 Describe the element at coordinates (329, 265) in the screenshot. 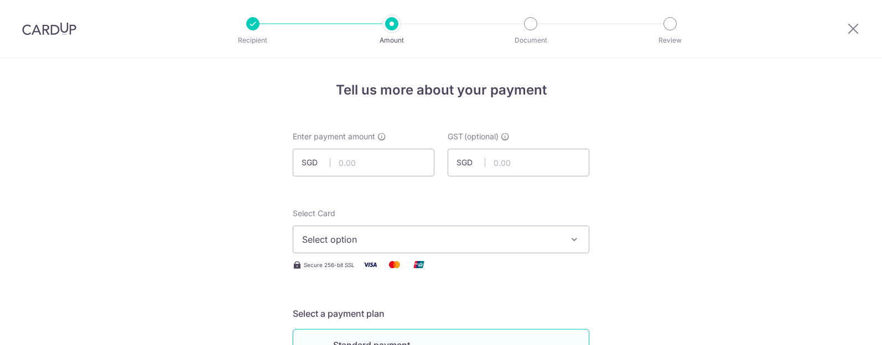

I see `span: Secure 256-bit SSL` at that location.